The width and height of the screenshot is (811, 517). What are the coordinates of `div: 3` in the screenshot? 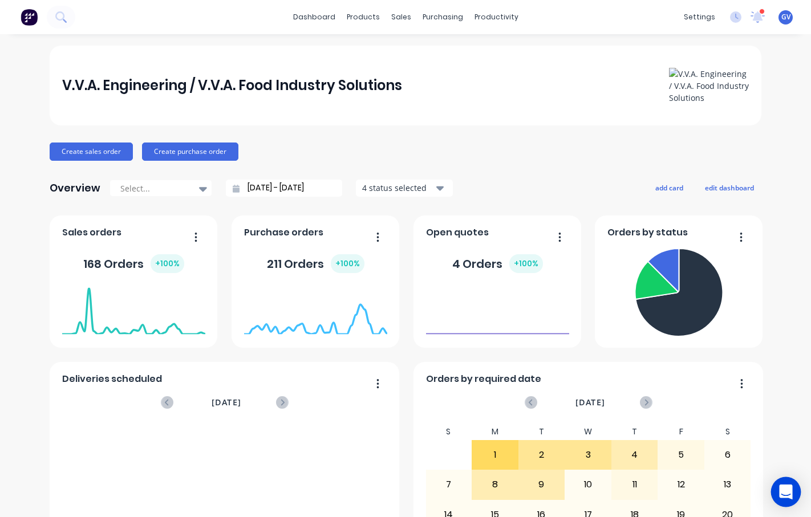 It's located at (588, 455).